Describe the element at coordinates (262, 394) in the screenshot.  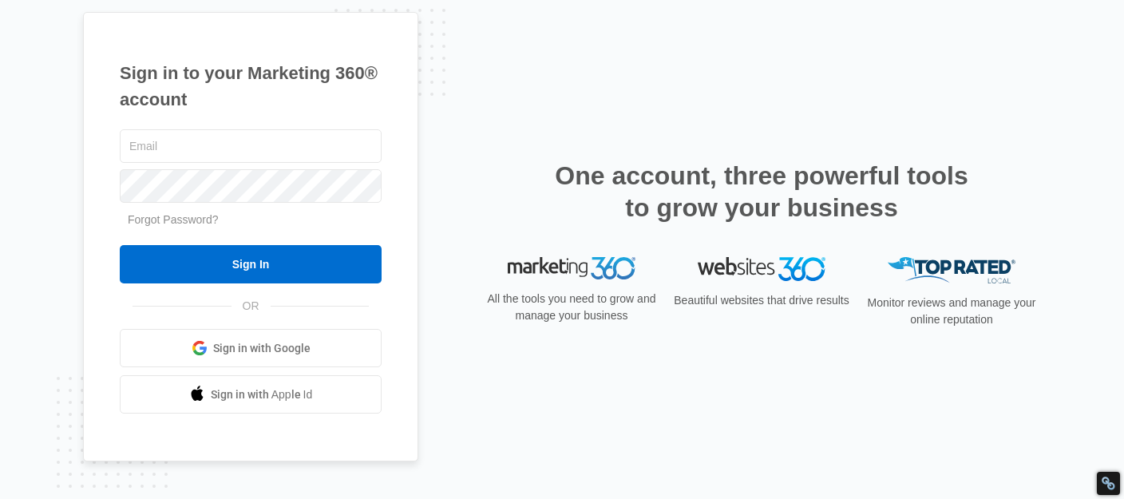
I see `span: Sign in with Apple Id` at that location.